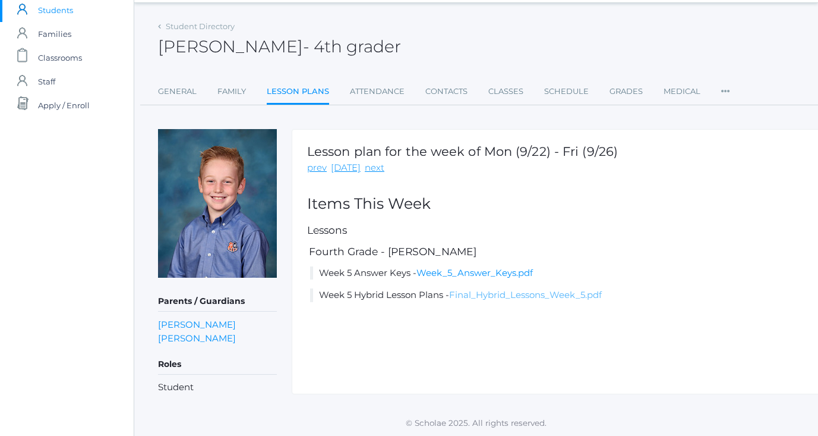 This screenshot has width=818, height=436. Describe the element at coordinates (525, 294) in the screenshot. I see `a: Final_Hybrid_Lessons_Week_5.pdf` at that location.